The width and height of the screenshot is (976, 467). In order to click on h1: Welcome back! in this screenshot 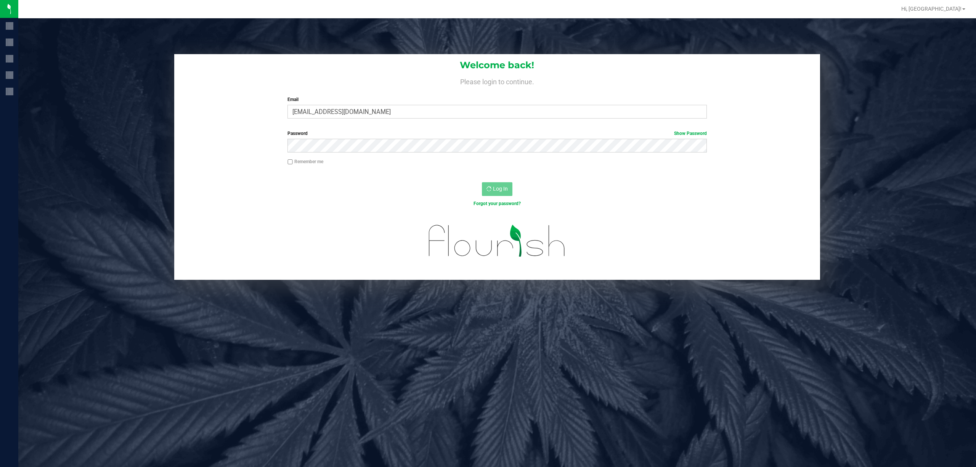, I will do `click(497, 65)`.